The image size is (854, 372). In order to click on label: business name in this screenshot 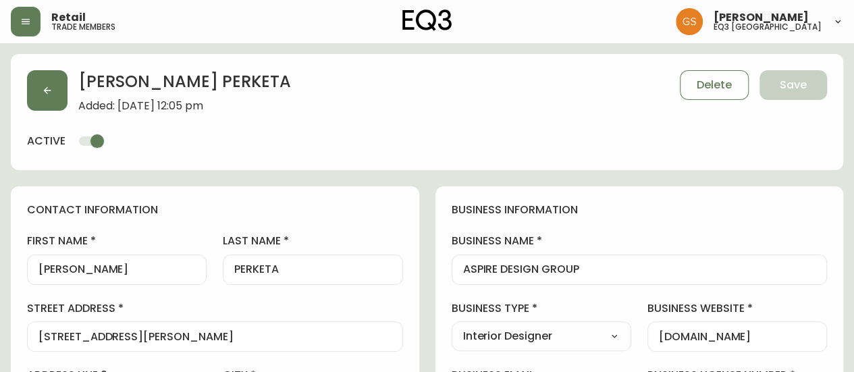, I will do `click(640, 241)`.